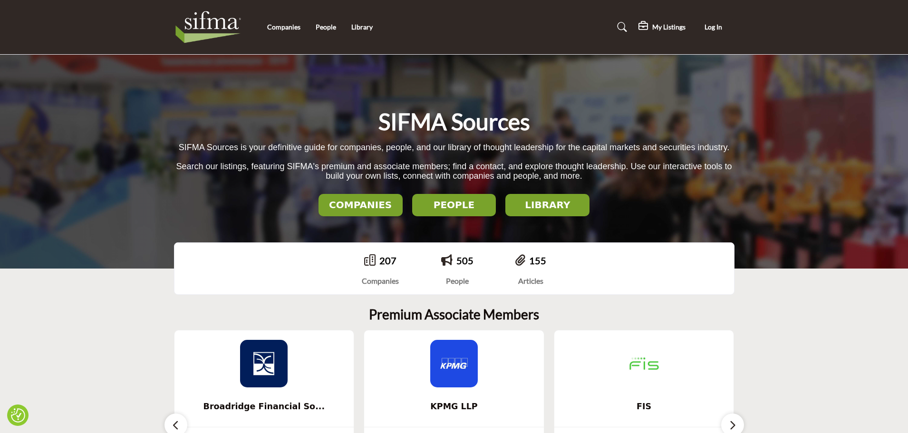  What do you see at coordinates (530, 281) in the screenshot?
I see `div: Articles` at bounding box center [530, 281].